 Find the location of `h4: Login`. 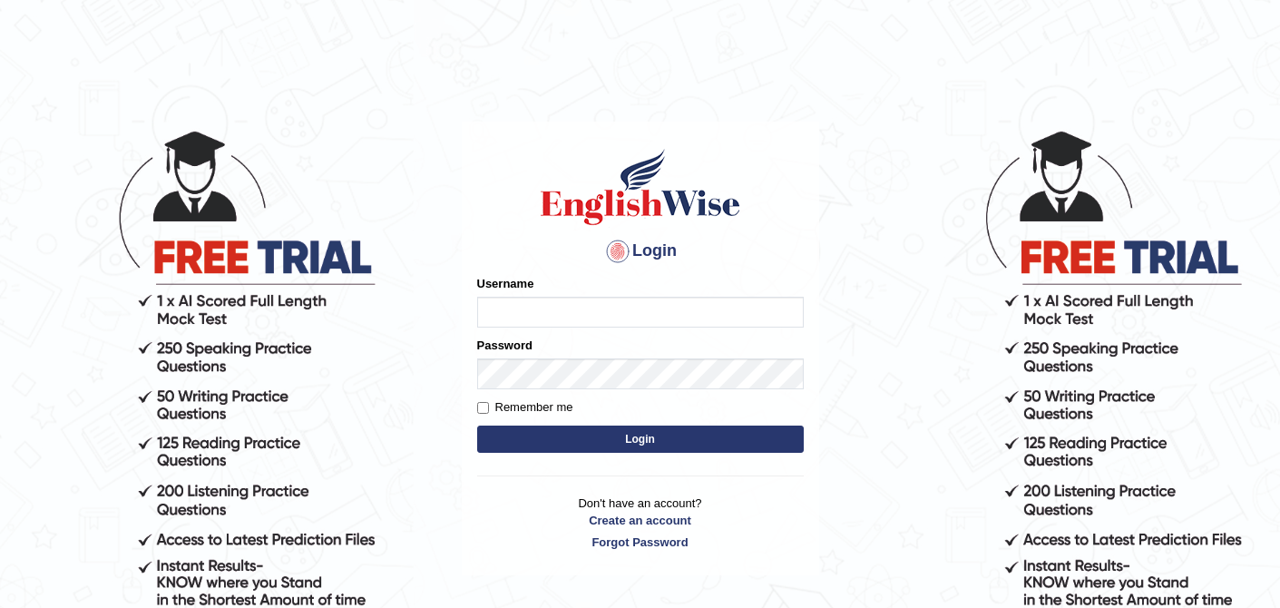

h4: Login is located at coordinates (640, 251).